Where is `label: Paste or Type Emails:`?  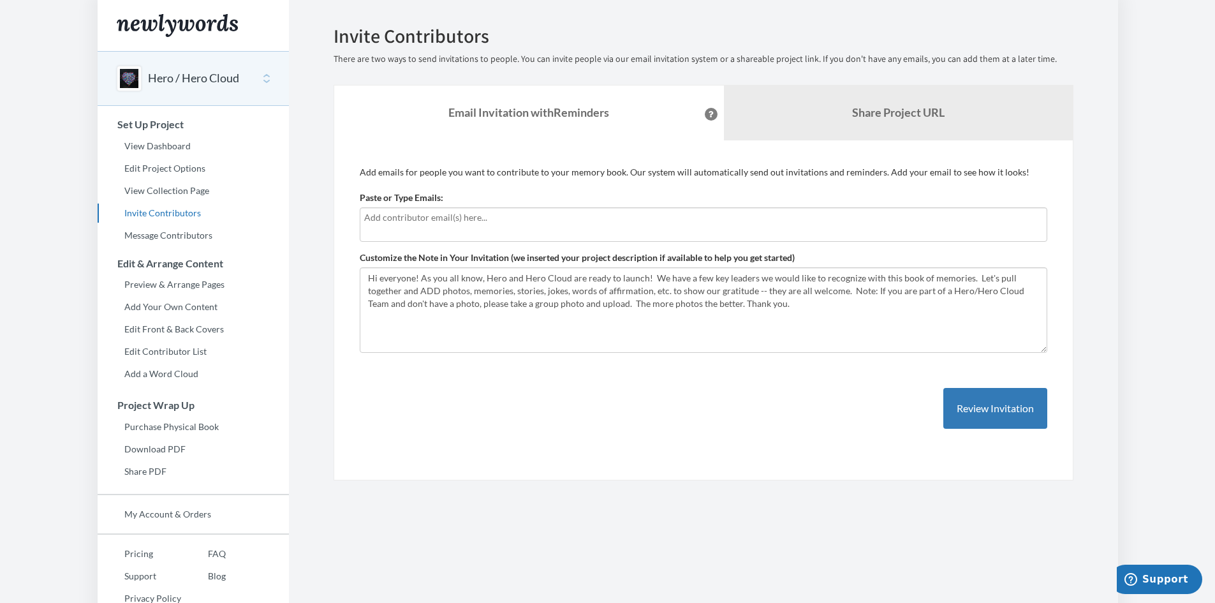 label: Paste or Type Emails: is located at coordinates (401, 198).